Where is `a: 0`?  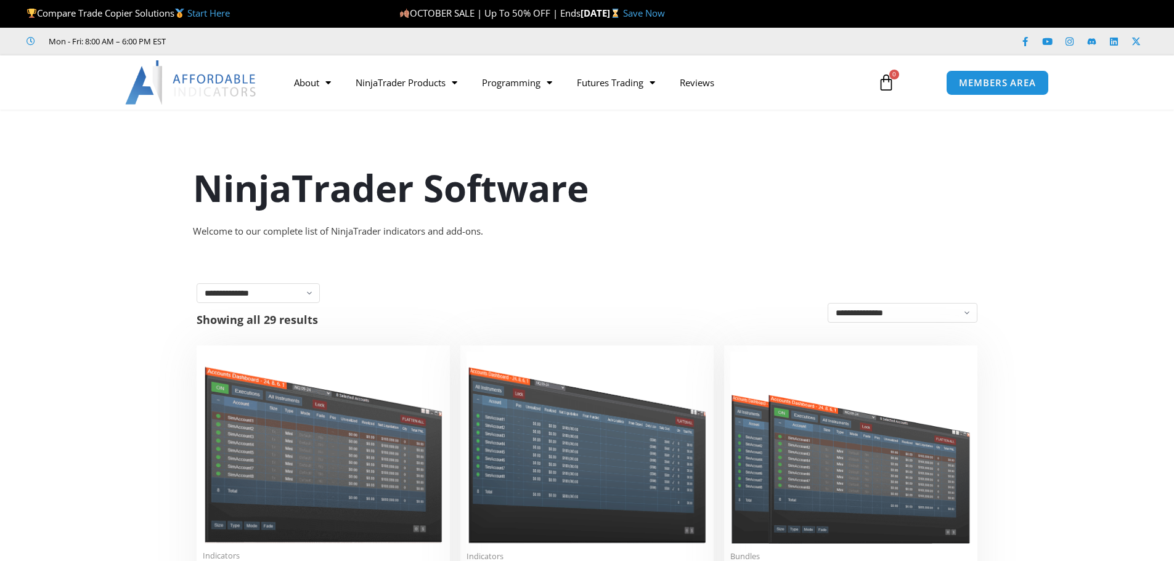 a: 0 is located at coordinates (886, 83).